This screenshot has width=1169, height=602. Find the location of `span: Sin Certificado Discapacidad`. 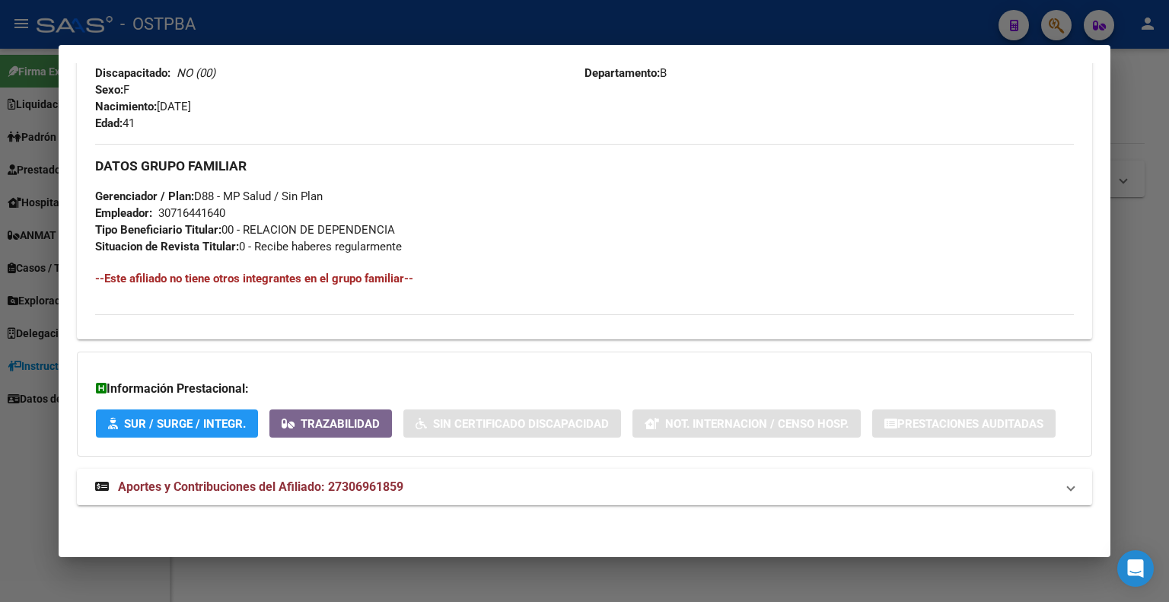

span: Sin Certificado Discapacidad is located at coordinates (520, 424).